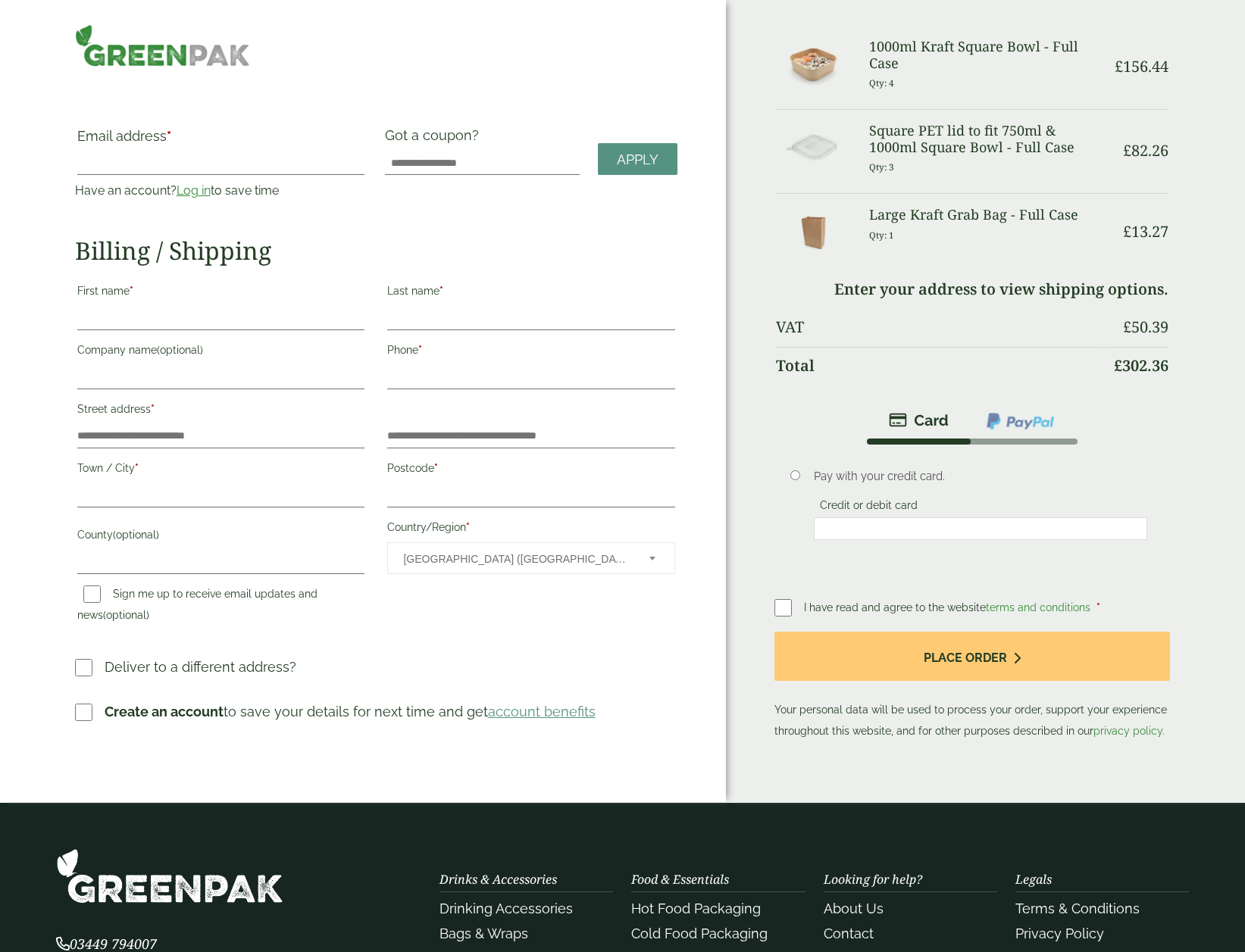  Describe the element at coordinates (1059, 934) in the screenshot. I see `a: Privacy Policy` at that location.